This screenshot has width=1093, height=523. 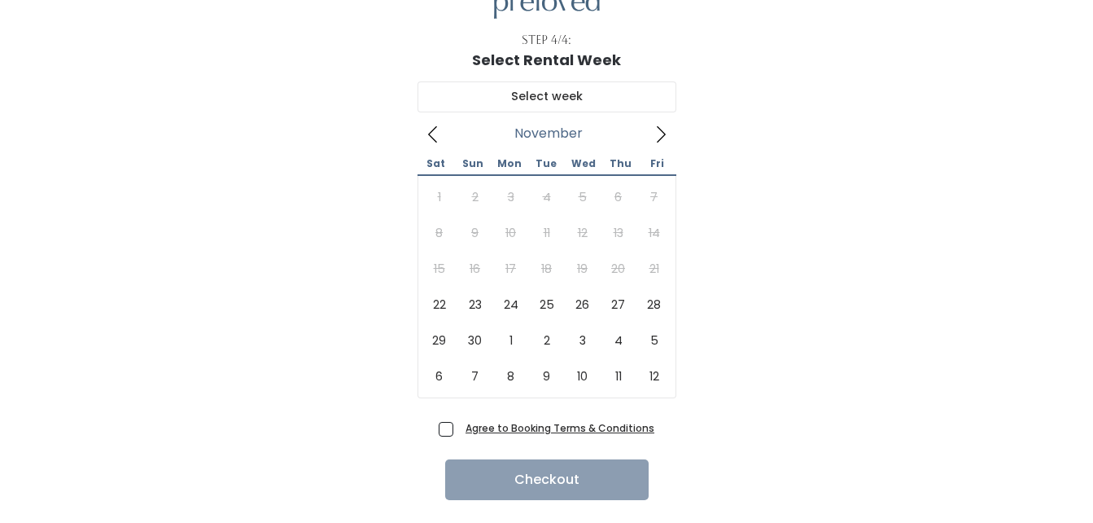 What do you see at coordinates (583, 164) in the screenshot?
I see `span: Wed` at bounding box center [583, 164].